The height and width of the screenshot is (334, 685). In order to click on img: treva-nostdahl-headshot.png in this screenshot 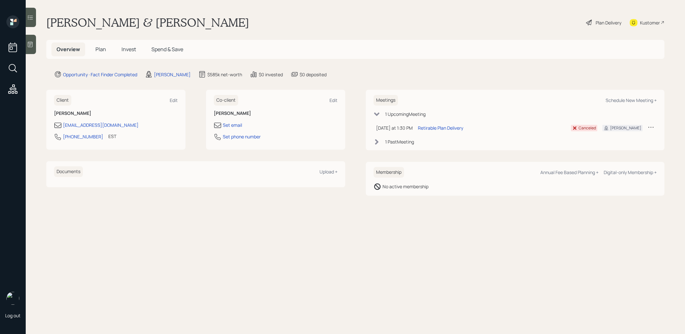, I will do `click(13, 298)`.